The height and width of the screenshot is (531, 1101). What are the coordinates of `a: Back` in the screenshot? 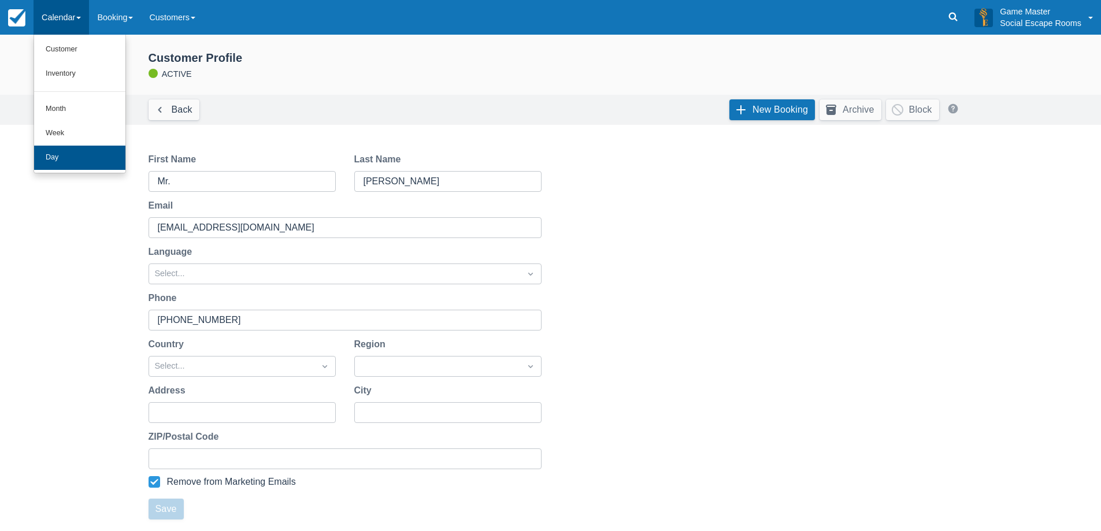 It's located at (174, 110).